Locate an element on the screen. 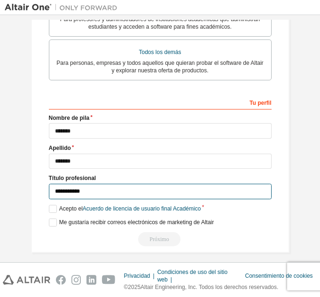 The height and width of the screenshot is (297, 320). font: 2025 is located at coordinates (134, 287).